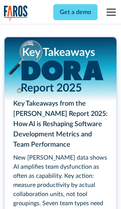 The height and width of the screenshot is (209, 121). What do you see at coordinates (110, 12) in the screenshot?
I see `div: menu` at bounding box center [110, 12].